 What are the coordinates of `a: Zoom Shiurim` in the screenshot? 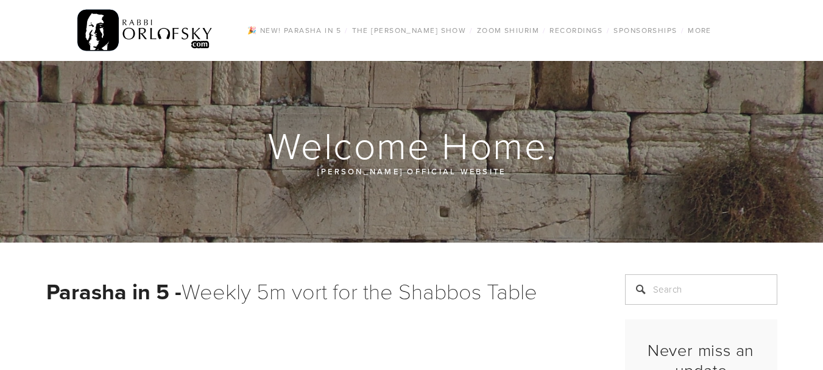 It's located at (508, 30).